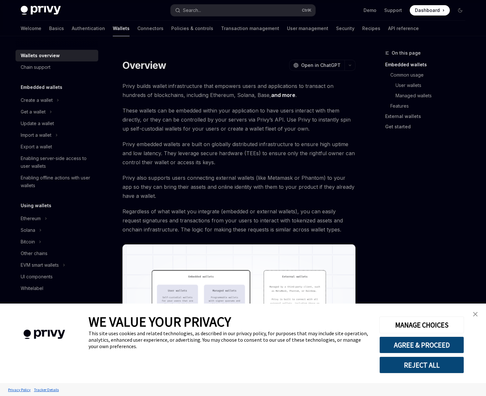 The height and width of the screenshot is (396, 486). What do you see at coordinates (41, 10) in the screenshot?
I see `img: dark logo` at bounding box center [41, 10].